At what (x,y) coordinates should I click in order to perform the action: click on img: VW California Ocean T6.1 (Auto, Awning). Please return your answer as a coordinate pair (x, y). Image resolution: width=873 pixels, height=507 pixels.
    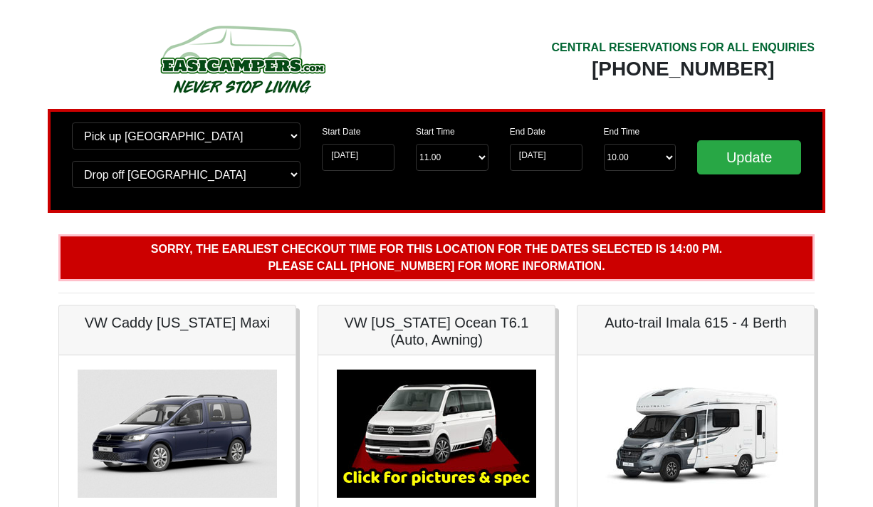
    Looking at the image, I should click on (436, 433).